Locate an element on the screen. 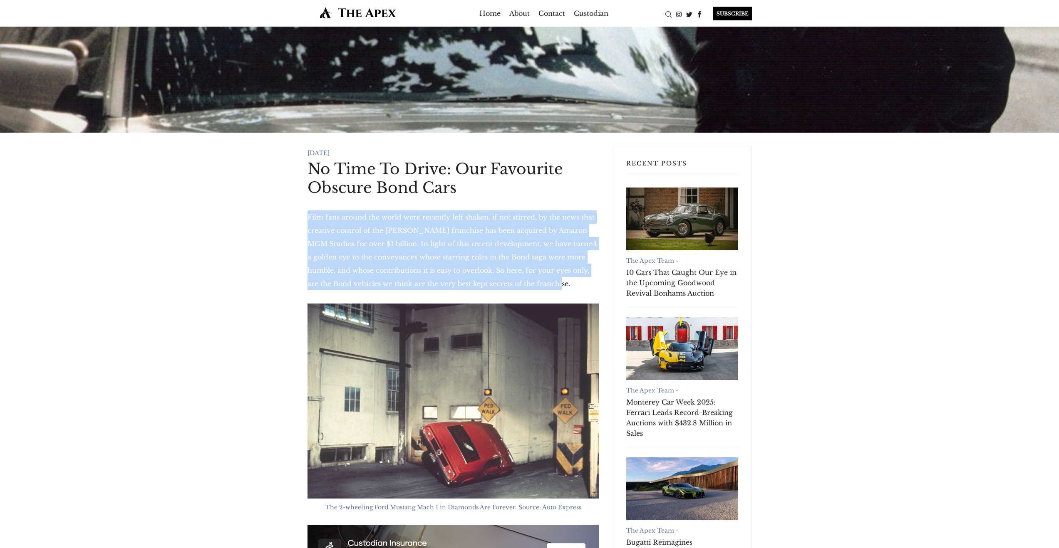  a: Contact is located at coordinates (552, 13).